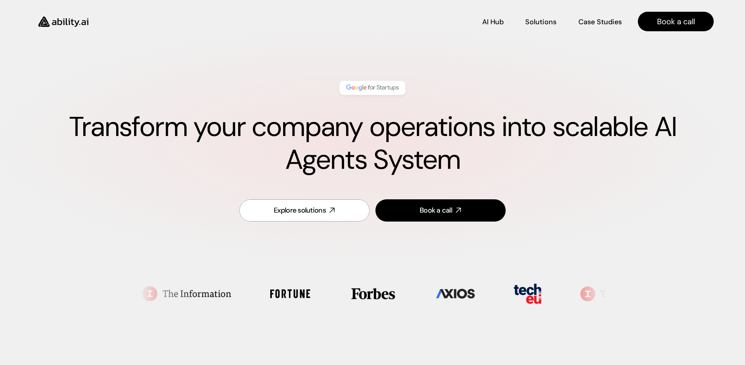  What do you see at coordinates (600, 22) in the screenshot?
I see `a: Case Studies` at bounding box center [600, 22].